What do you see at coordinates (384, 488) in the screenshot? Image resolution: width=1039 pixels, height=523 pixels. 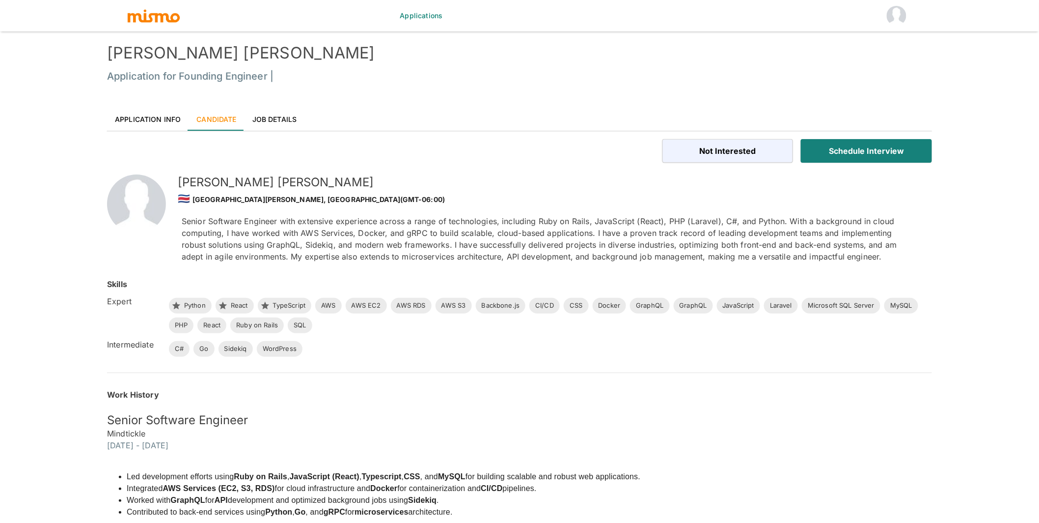 I see `strong: Docker` at bounding box center [384, 488].